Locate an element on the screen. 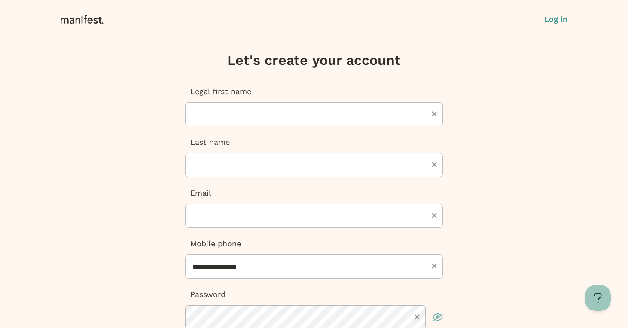  p: Legal first name is located at coordinates (314, 92).